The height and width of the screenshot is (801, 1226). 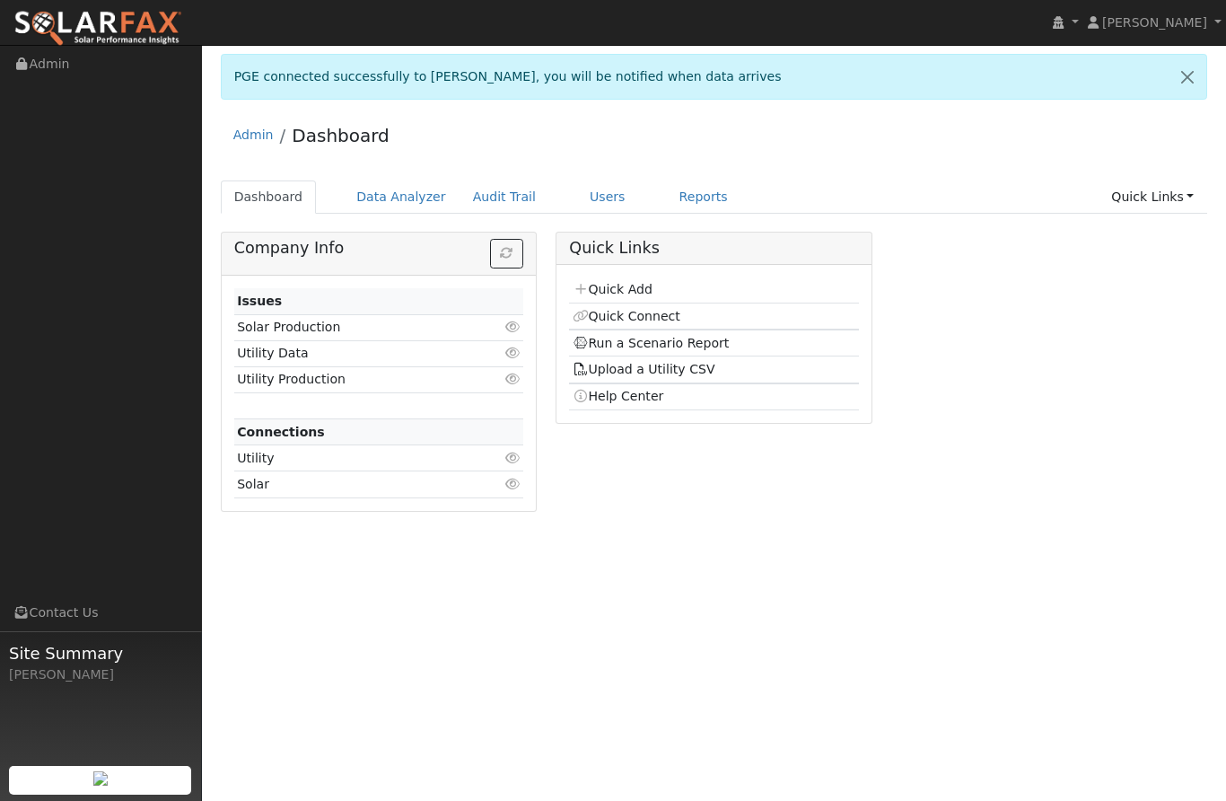 What do you see at coordinates (1187, 76) in the screenshot?
I see `a: Close` at bounding box center [1187, 76].